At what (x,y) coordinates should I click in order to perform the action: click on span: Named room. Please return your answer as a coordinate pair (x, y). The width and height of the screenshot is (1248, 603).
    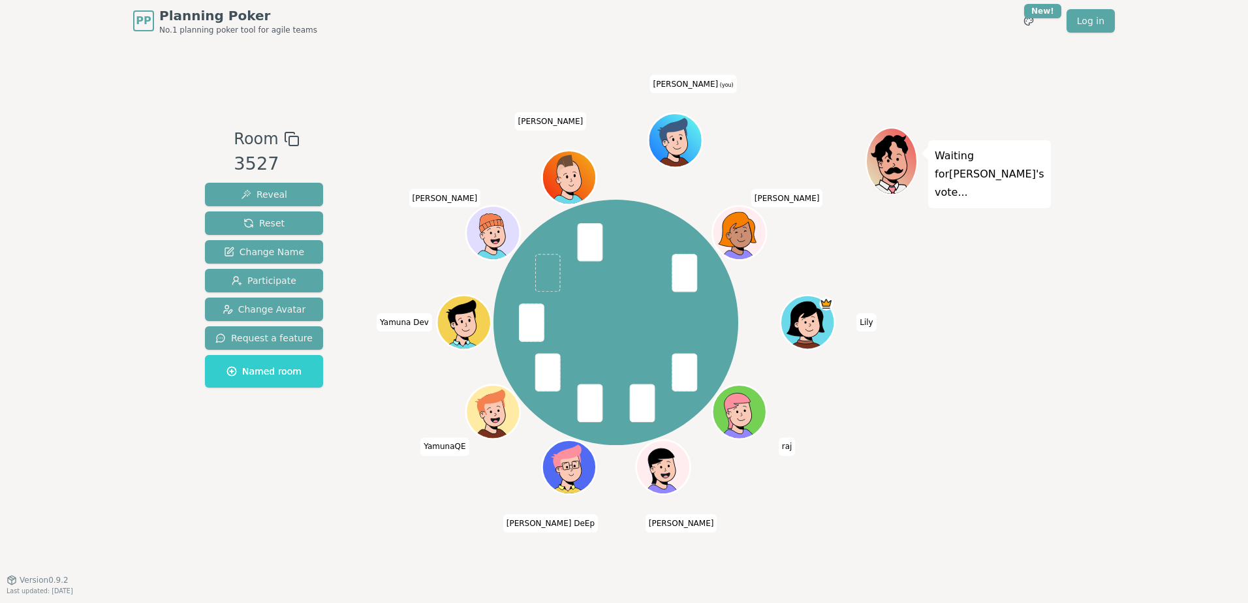
    Looking at the image, I should click on (264, 372).